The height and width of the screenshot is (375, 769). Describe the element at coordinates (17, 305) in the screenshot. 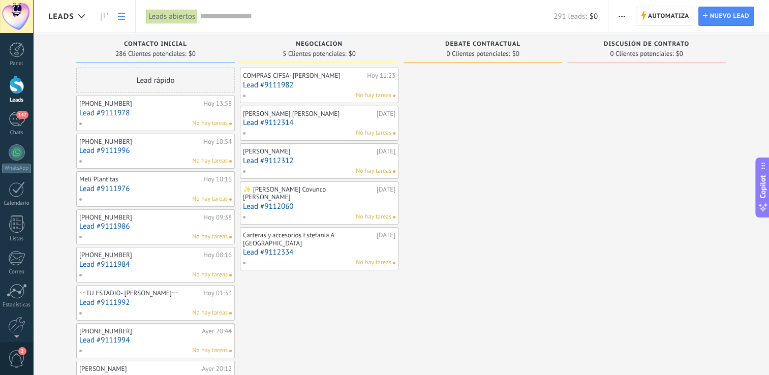

I see `div: Estadísticas` at that location.